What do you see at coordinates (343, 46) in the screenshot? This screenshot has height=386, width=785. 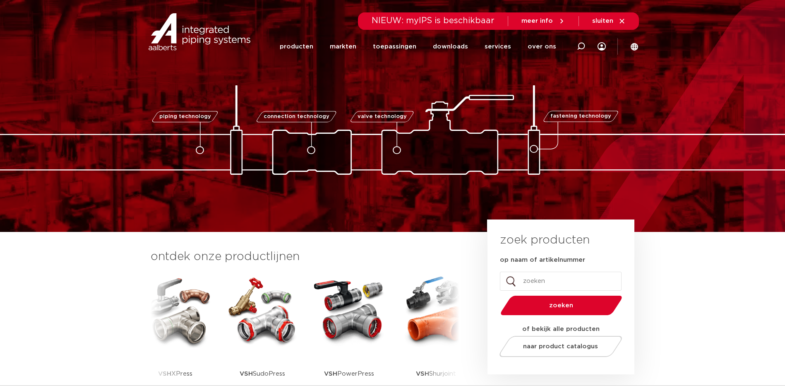 I see `a: markten` at bounding box center [343, 46].